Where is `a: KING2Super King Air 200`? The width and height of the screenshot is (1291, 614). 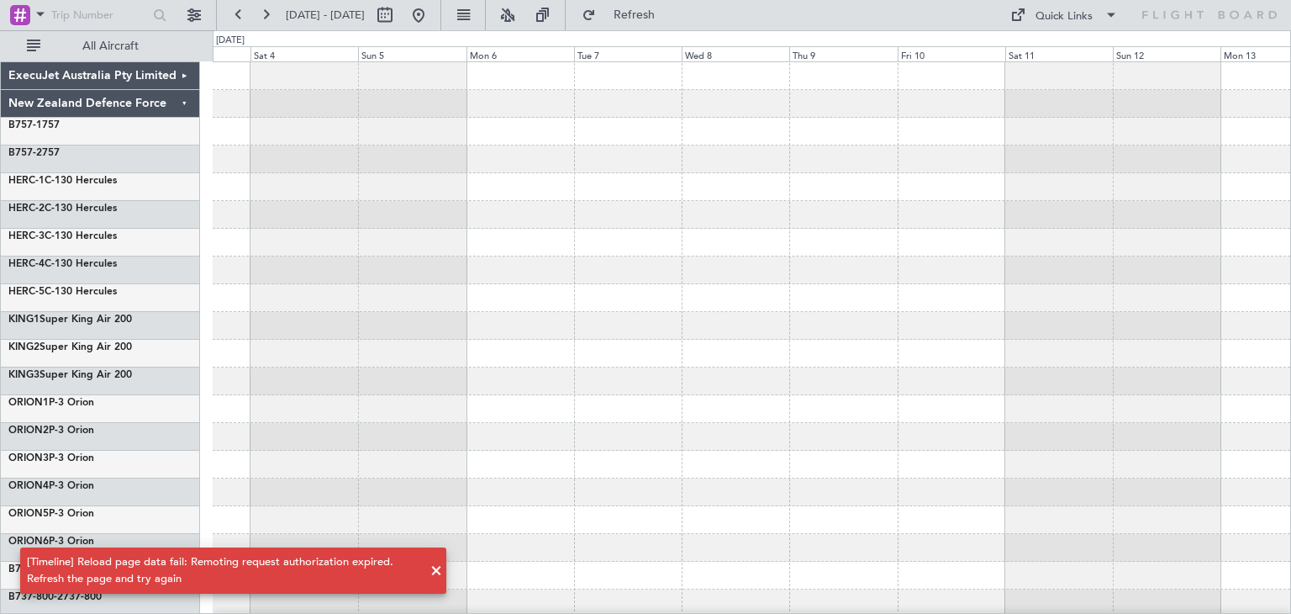 a: KING2Super King Air 200 is located at coordinates (70, 347).